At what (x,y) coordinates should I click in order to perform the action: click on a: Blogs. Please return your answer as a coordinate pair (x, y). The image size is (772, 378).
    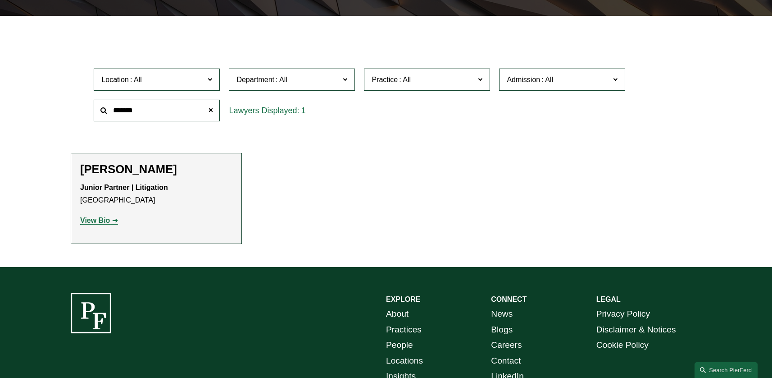
    Looking at the image, I should click on (502, 329).